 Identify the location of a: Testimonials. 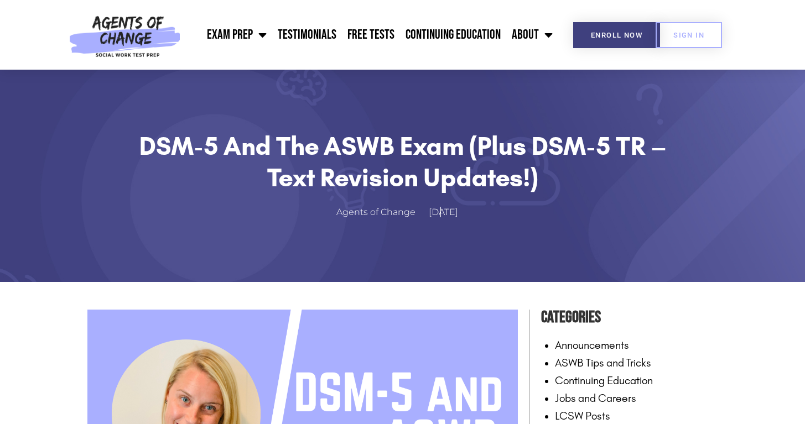
(307, 35).